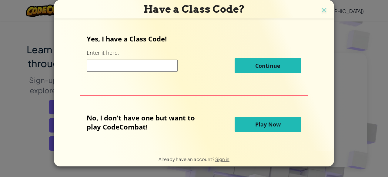  I want to click on button: Continue, so click(268, 66).